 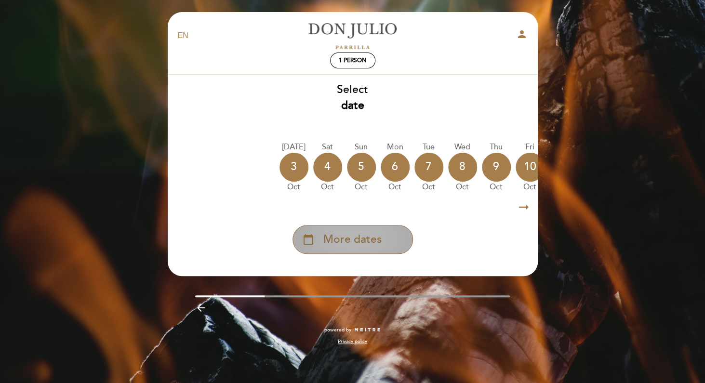 What do you see at coordinates (328, 167) in the screenshot?
I see `div: 4` at bounding box center [328, 167].